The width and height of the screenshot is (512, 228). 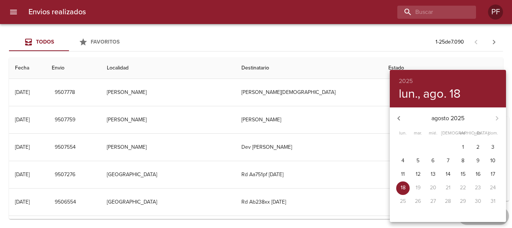 I want to click on button: 14, so click(x=448, y=174).